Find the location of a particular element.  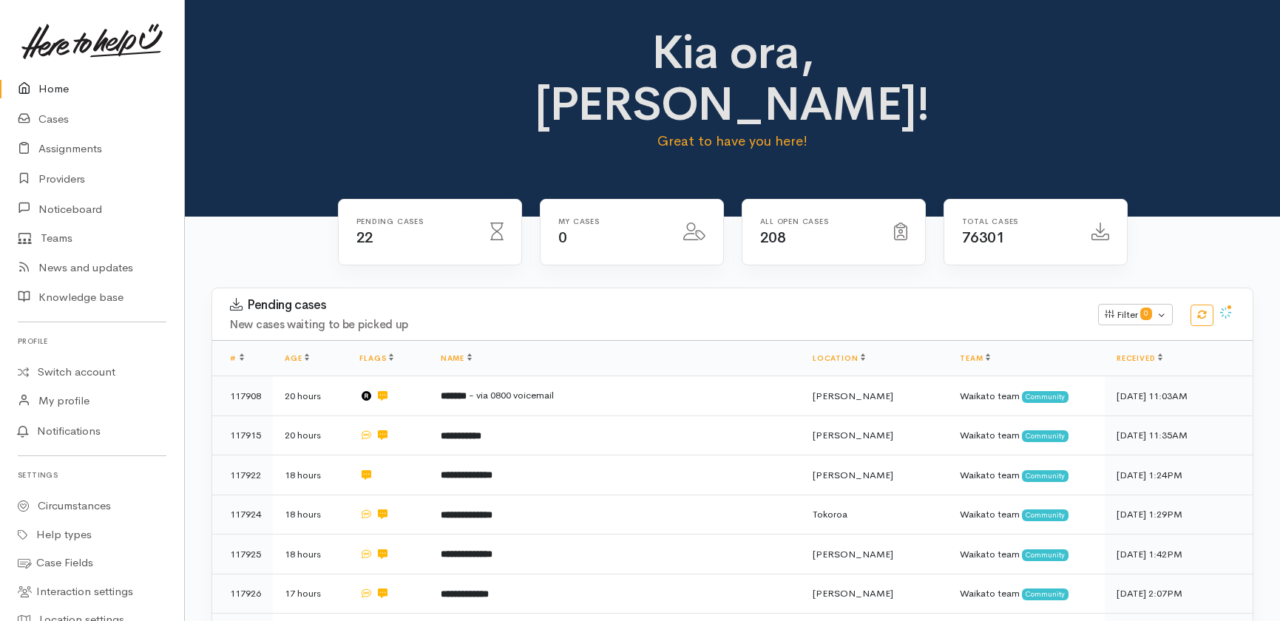

h6: Total cases is located at coordinates (1017, 221).